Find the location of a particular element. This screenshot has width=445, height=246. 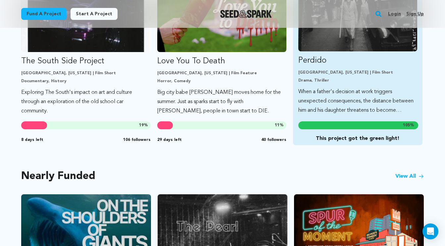

div: Open Intercom Messenger is located at coordinates (431, 231).